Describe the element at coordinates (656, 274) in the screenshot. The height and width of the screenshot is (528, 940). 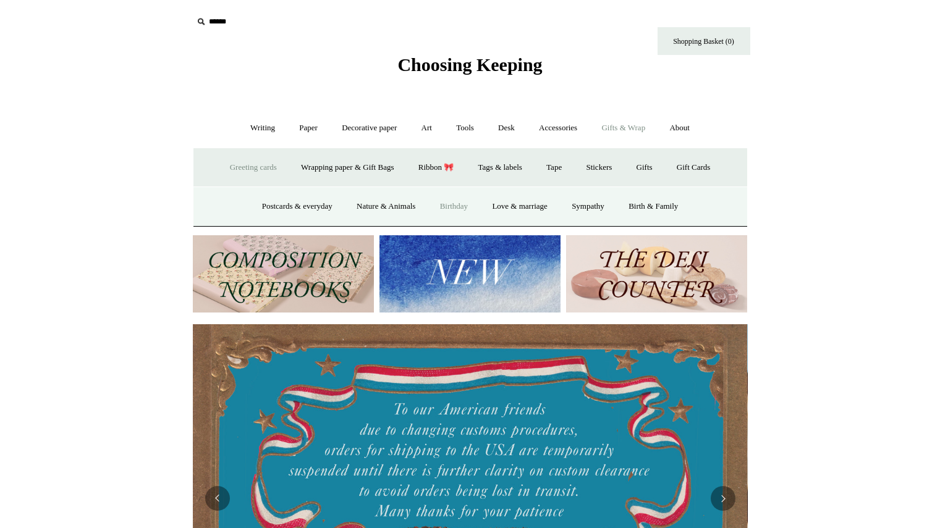
I see `a: The Deli Counter` at that location.